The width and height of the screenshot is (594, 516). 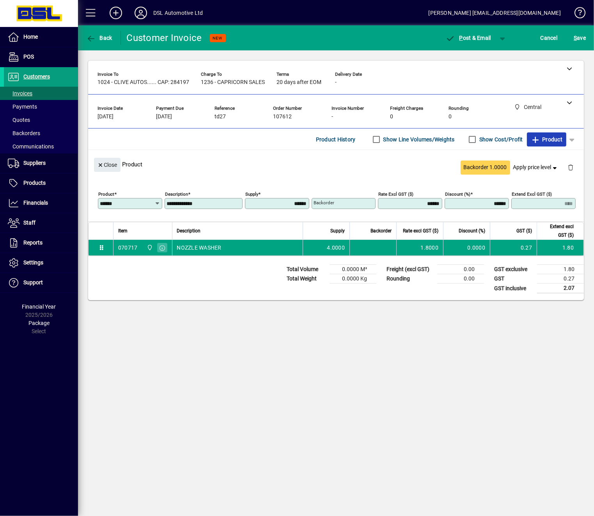 I want to click on app-page-header-button: Delete, so click(x=571, y=167).